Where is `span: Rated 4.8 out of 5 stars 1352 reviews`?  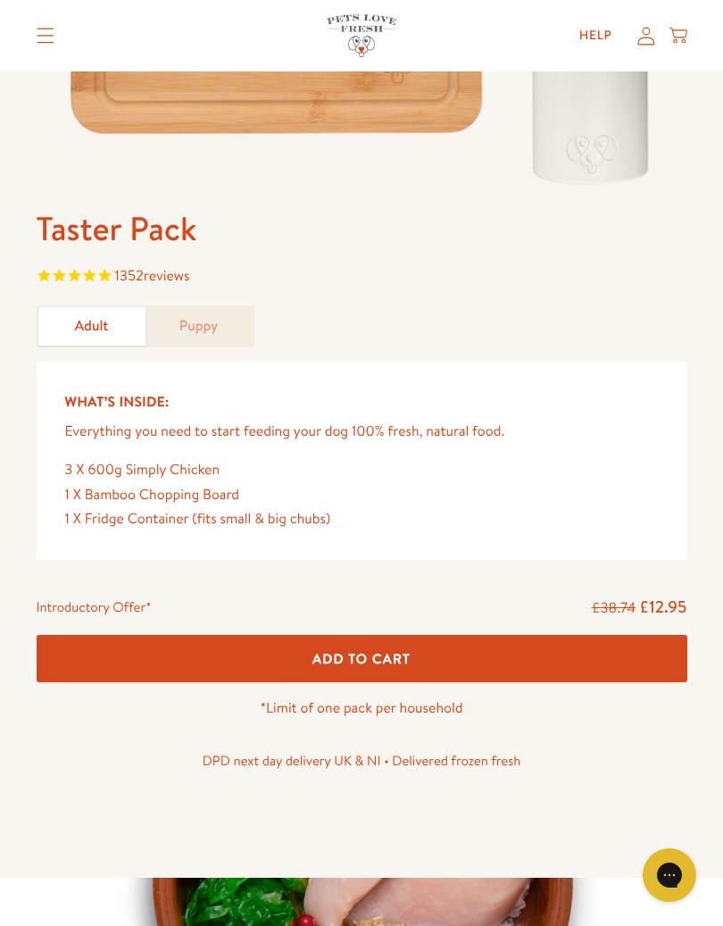
span: Rated 4.8 out of 5 stars 1352 reviews is located at coordinates (362, 278).